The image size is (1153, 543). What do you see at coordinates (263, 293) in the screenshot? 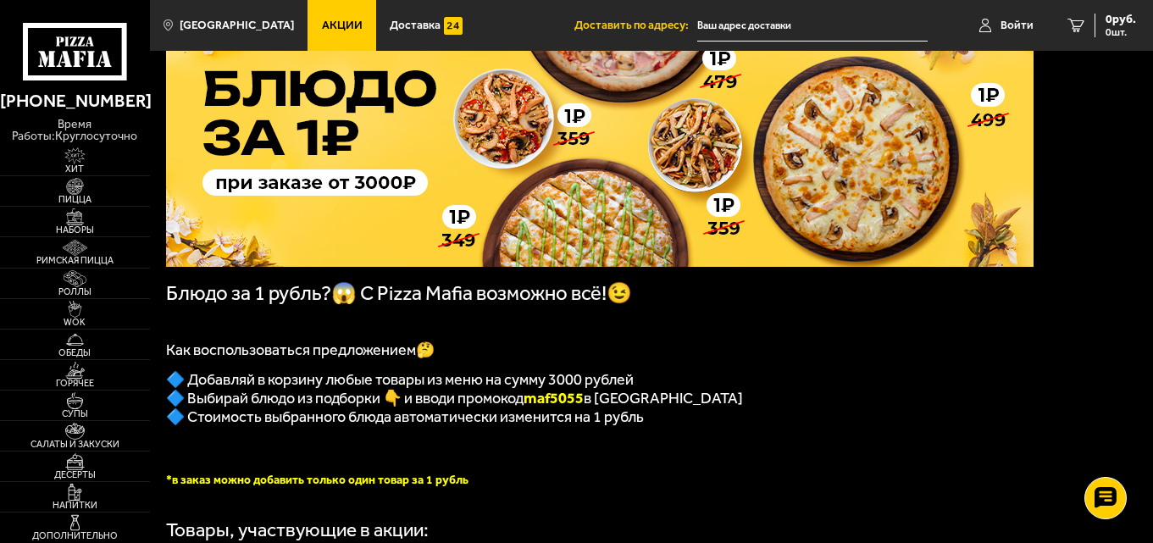
I see `span: Блюдо за 1 рубль?😱` at bounding box center [263, 293].